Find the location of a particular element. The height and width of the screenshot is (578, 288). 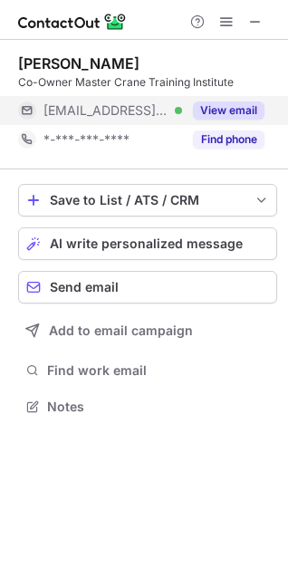

button: Send email is located at coordinates (148, 287).